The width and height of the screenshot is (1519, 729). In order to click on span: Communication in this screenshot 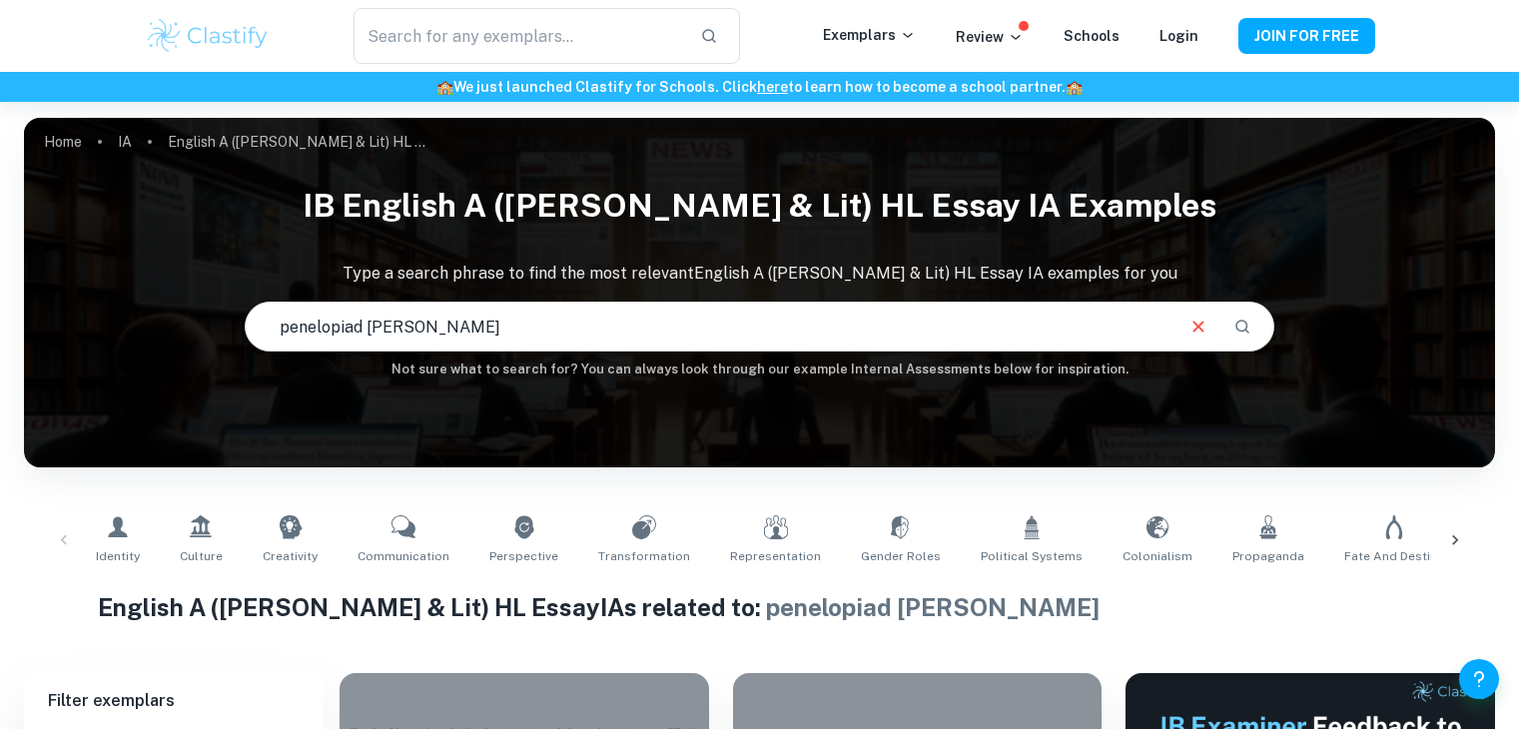, I will do `click(403, 556)`.